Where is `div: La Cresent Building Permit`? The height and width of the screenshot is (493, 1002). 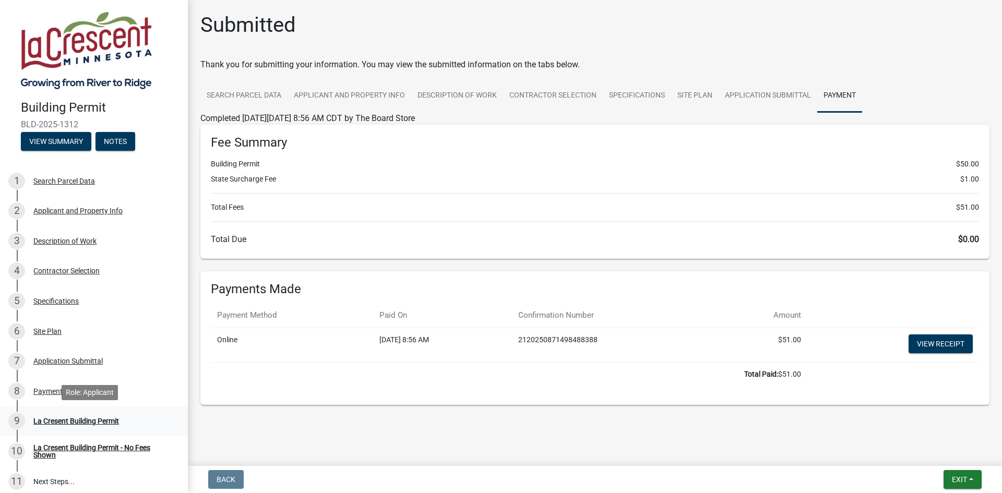
div: La Cresent Building Permit is located at coordinates (76, 421).